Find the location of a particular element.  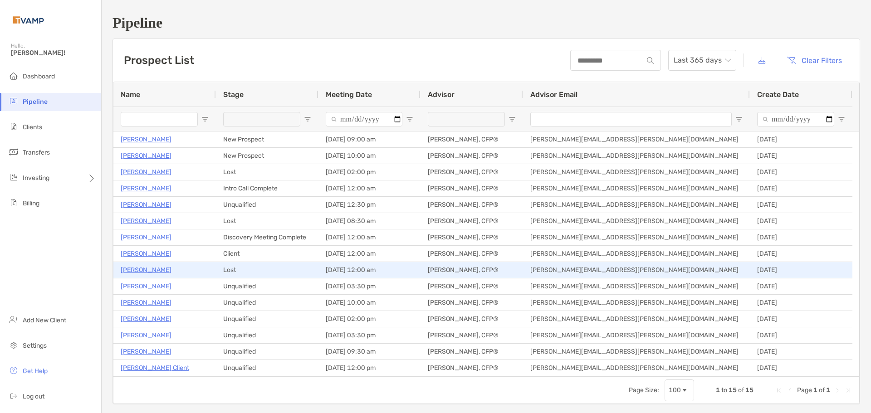

img: settings icon is located at coordinates (14, 345).